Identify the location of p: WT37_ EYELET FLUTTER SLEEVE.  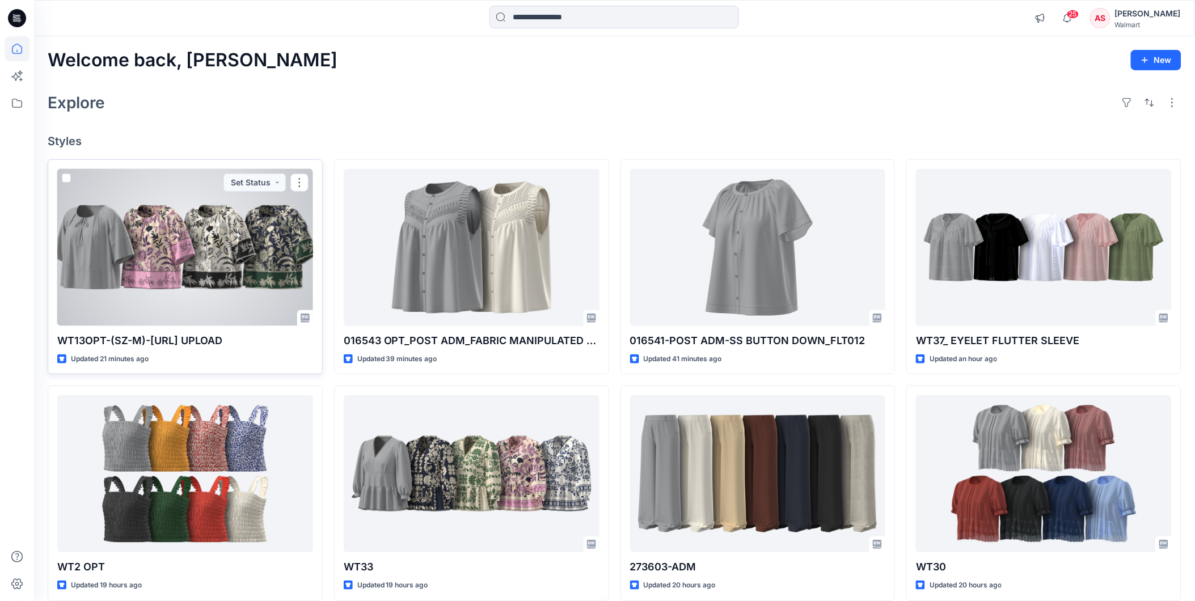
(1043, 341).